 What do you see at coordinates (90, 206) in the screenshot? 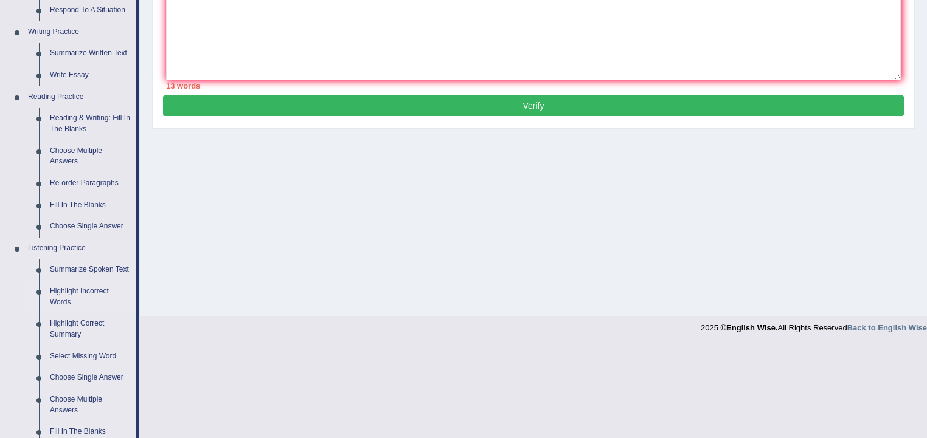
I see `a: Fill In The Blanks` at bounding box center [90, 206].